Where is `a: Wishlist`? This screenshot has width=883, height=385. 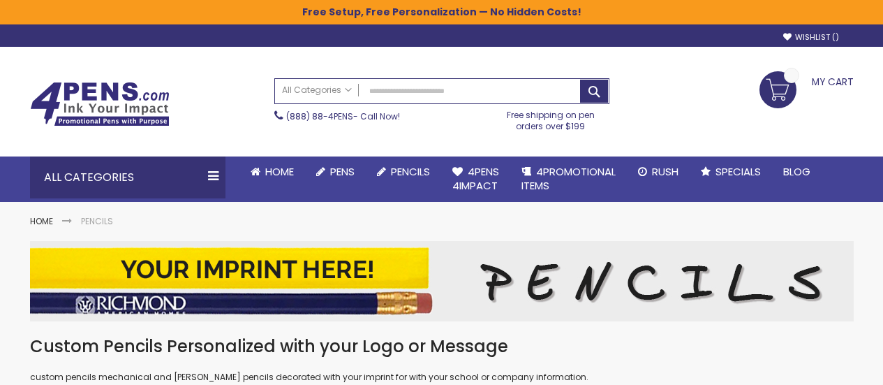
a: Wishlist is located at coordinates (811, 37).